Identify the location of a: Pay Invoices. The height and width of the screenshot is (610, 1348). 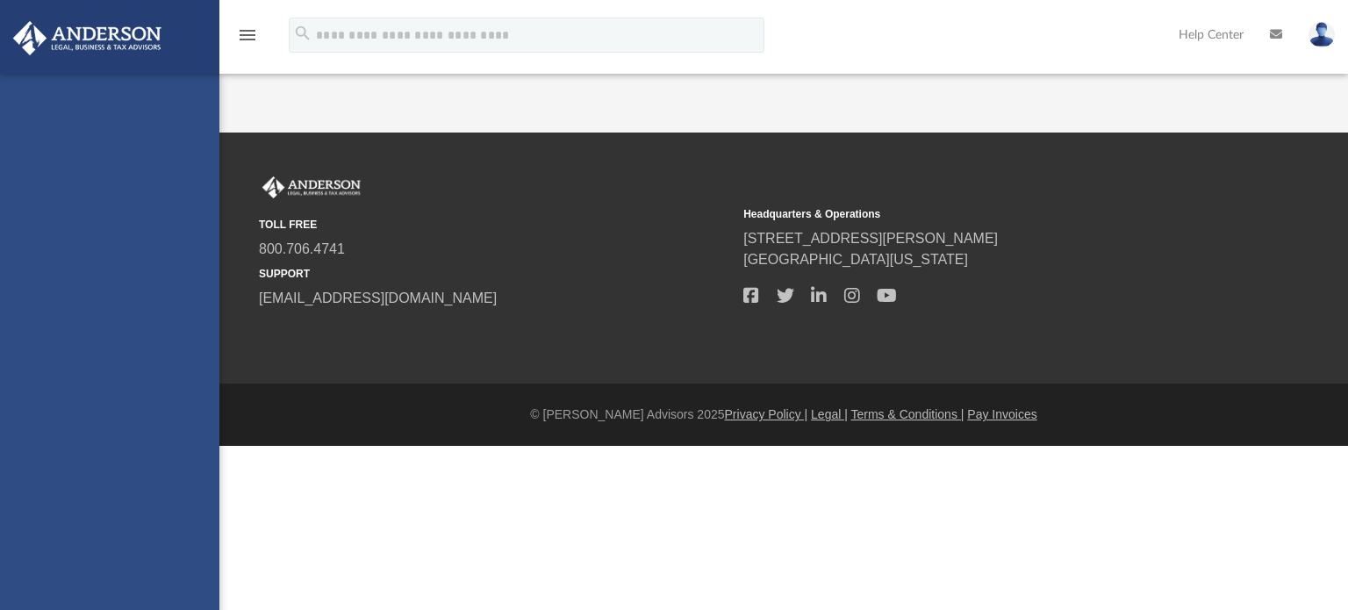
(1001, 414).